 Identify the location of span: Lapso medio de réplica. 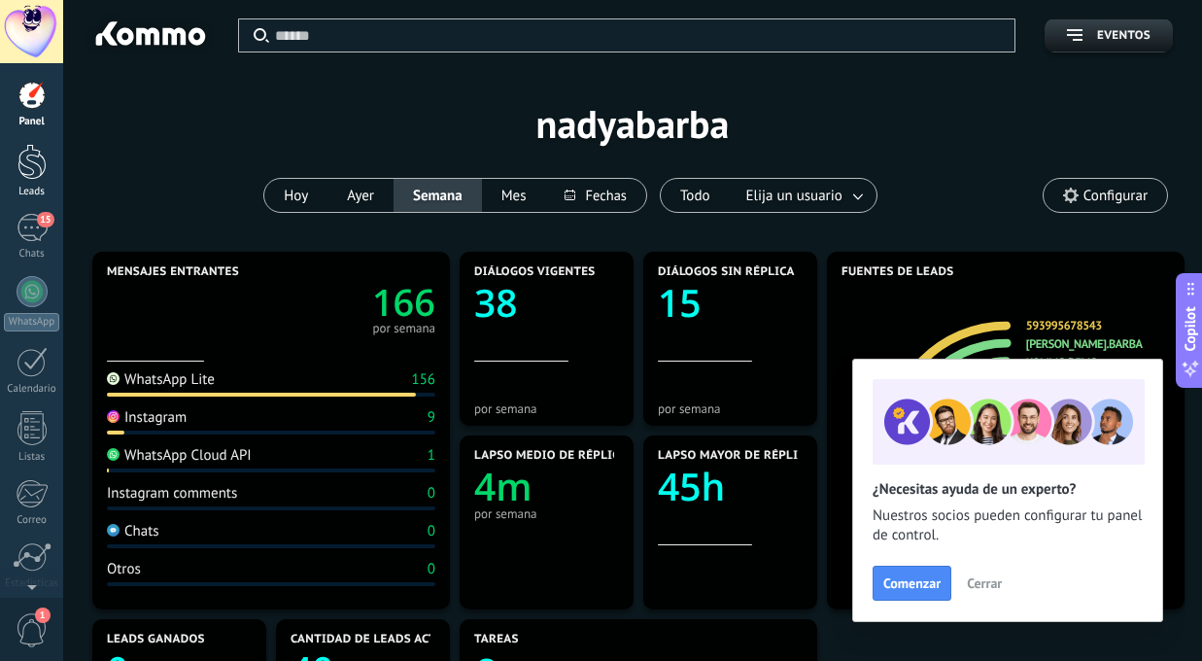
(551, 456).